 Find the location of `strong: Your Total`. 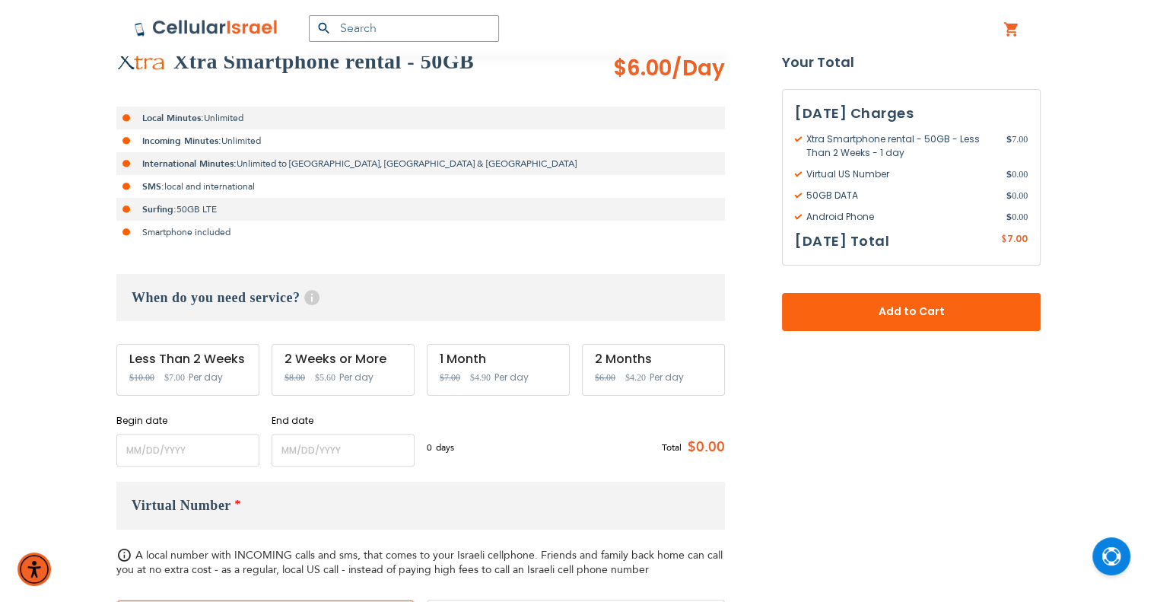

strong: Your Total is located at coordinates (911, 62).